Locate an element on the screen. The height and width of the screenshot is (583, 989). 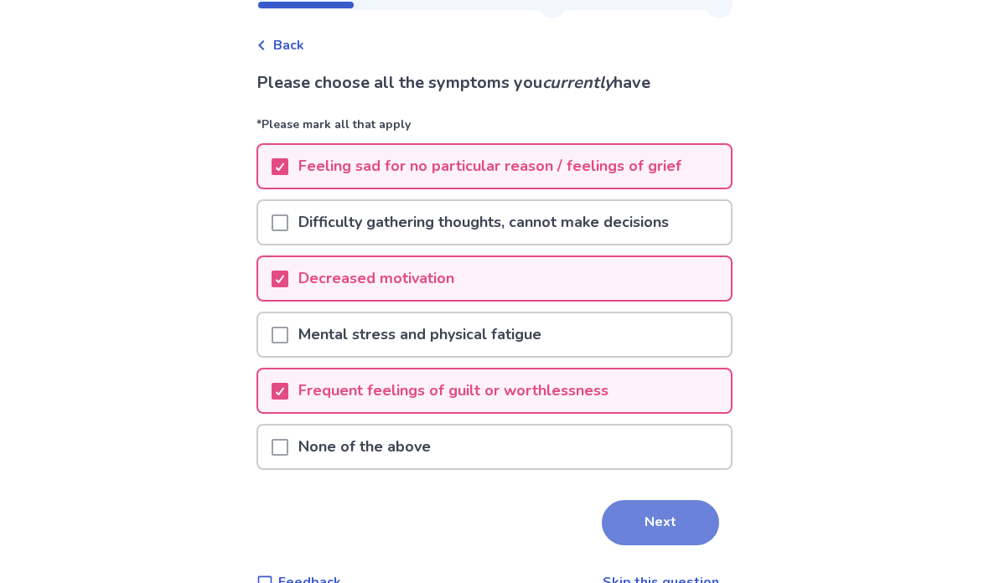
p: Frequent feelings of guilt or worthlessness is located at coordinates (453, 391).